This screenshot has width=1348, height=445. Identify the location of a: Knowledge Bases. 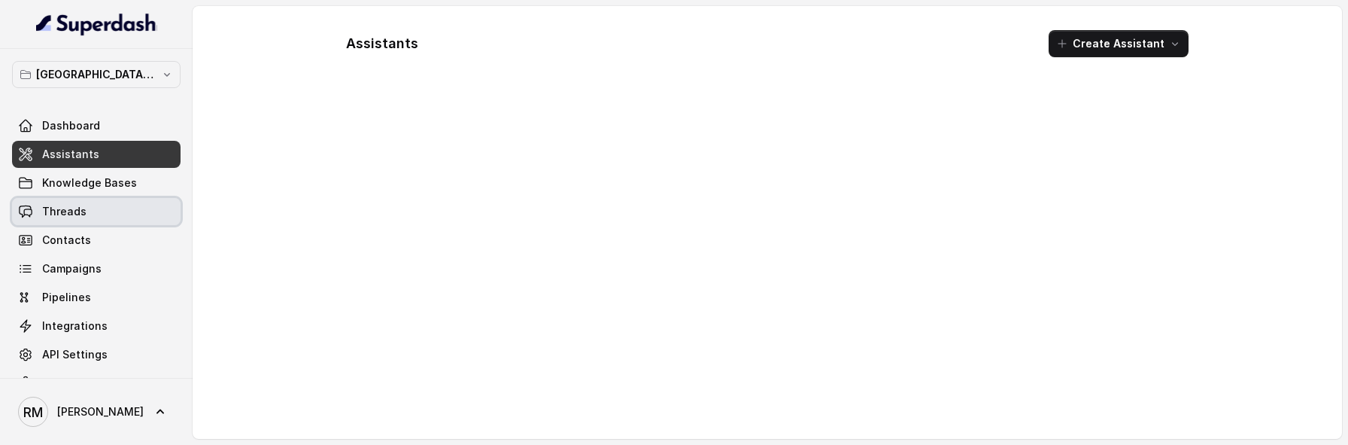
(96, 183).